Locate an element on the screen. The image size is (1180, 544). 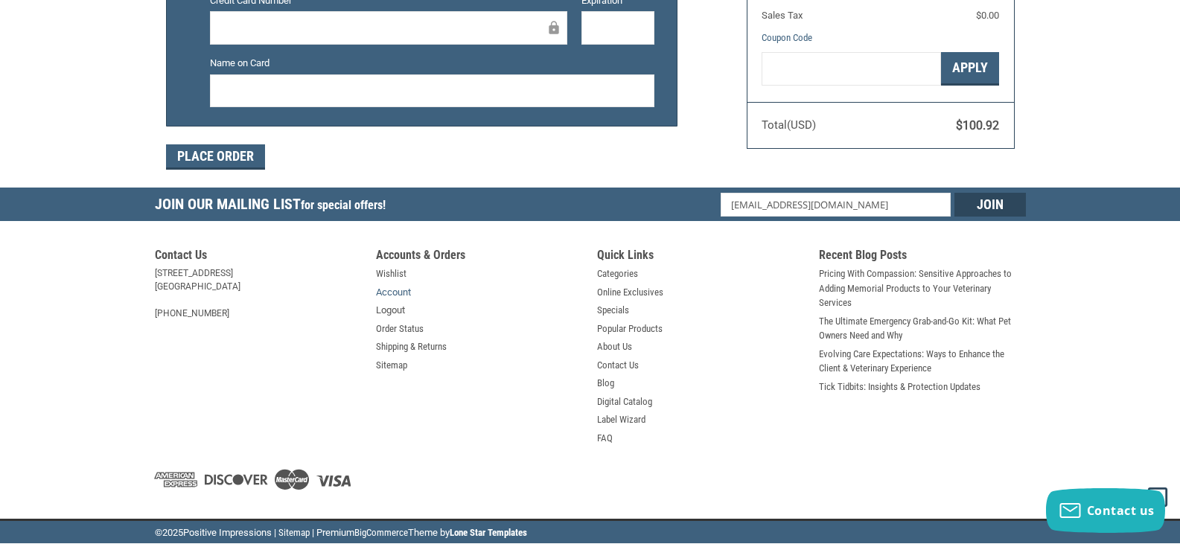
button: Apply is located at coordinates (970, 68).